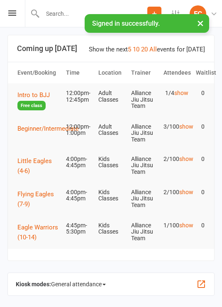 This screenshot has height=307, width=222. What do you see at coordinates (34, 95) in the screenshot?
I see `span: Intro to BJJ` at bounding box center [34, 95].